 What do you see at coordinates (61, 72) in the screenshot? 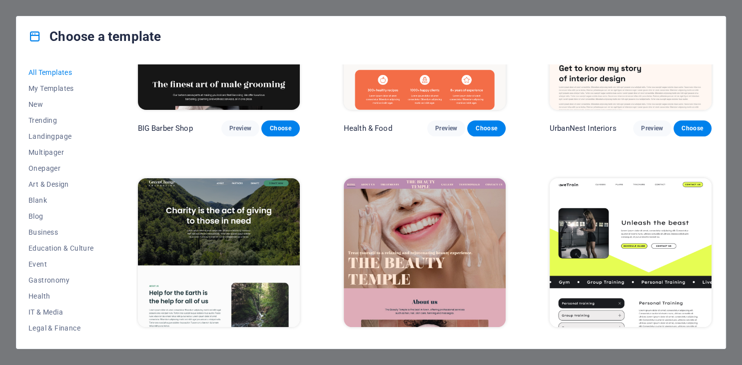
I see `span: All Templates` at bounding box center [61, 72].